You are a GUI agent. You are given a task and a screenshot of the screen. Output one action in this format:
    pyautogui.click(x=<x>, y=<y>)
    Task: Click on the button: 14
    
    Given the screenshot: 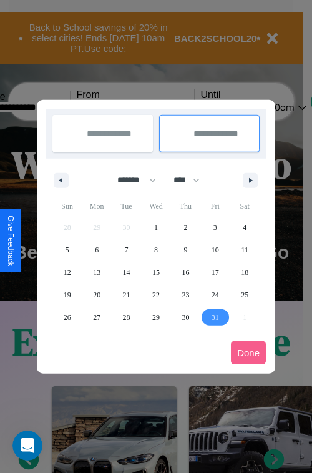 What is the action you would take?
    pyautogui.click(x=126, y=272)
    